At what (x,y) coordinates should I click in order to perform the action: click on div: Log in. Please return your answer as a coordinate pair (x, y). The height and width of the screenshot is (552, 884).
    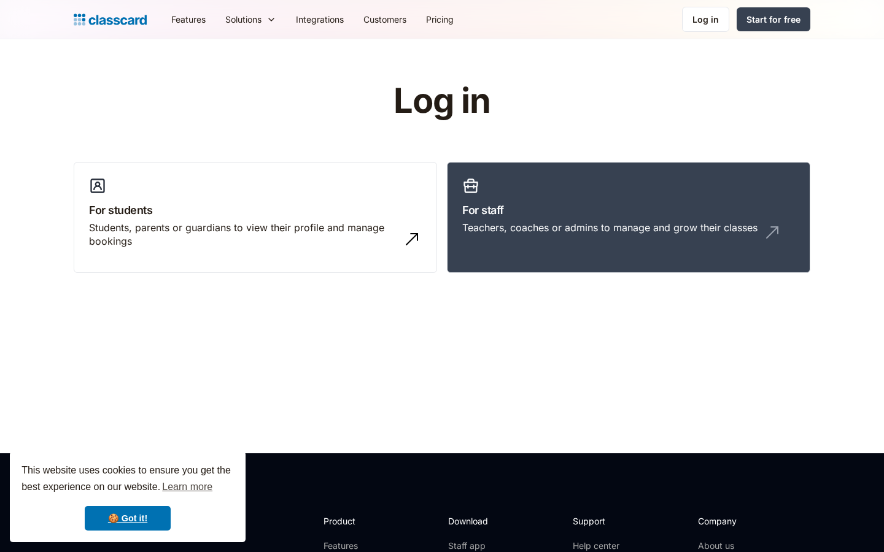
    Looking at the image, I should click on (705, 19).